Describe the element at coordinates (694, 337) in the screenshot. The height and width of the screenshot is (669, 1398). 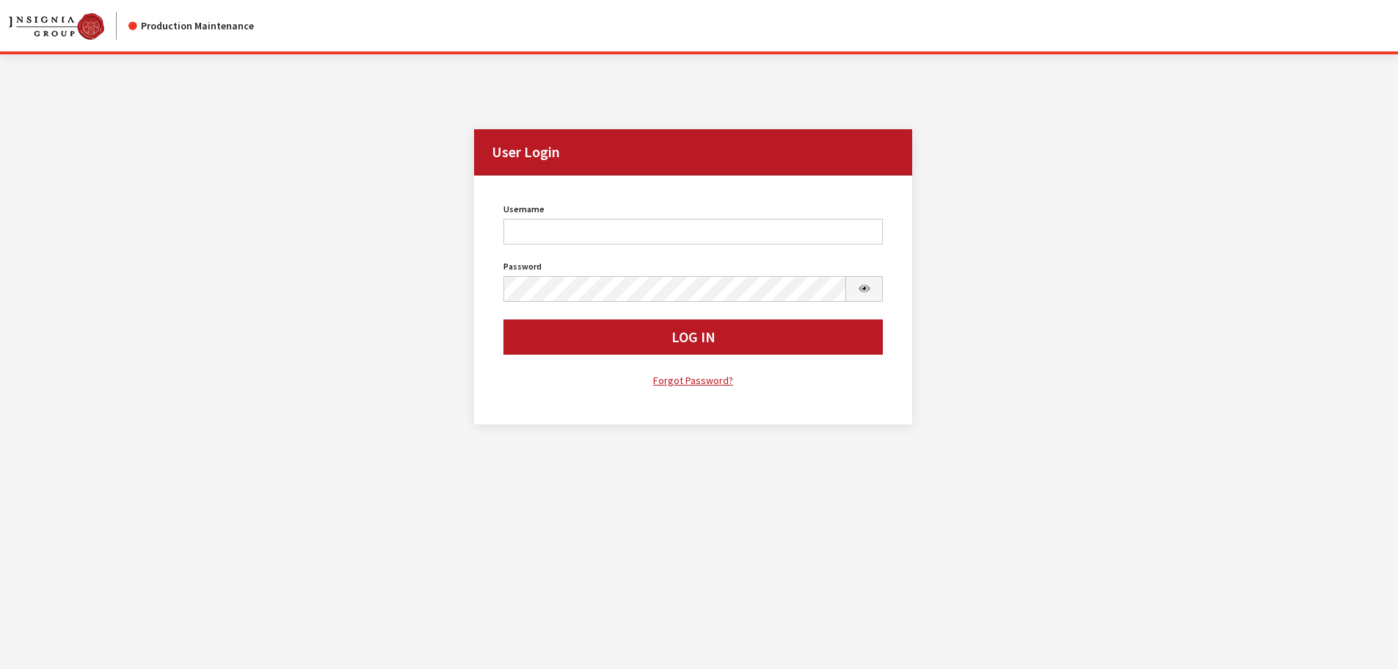
I see `button: Log In` at that location.